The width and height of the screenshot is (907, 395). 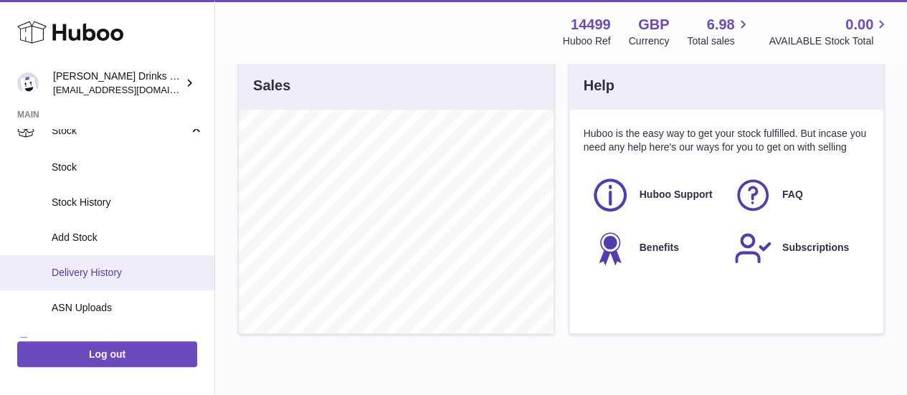 What do you see at coordinates (797, 248) in the screenshot?
I see `a: Subscriptions` at bounding box center [797, 248].